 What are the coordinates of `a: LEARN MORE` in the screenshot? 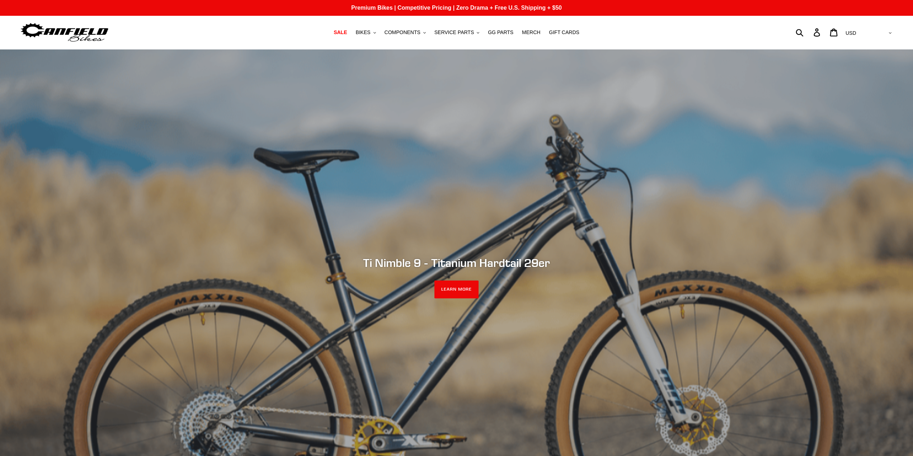 It's located at (456, 289).